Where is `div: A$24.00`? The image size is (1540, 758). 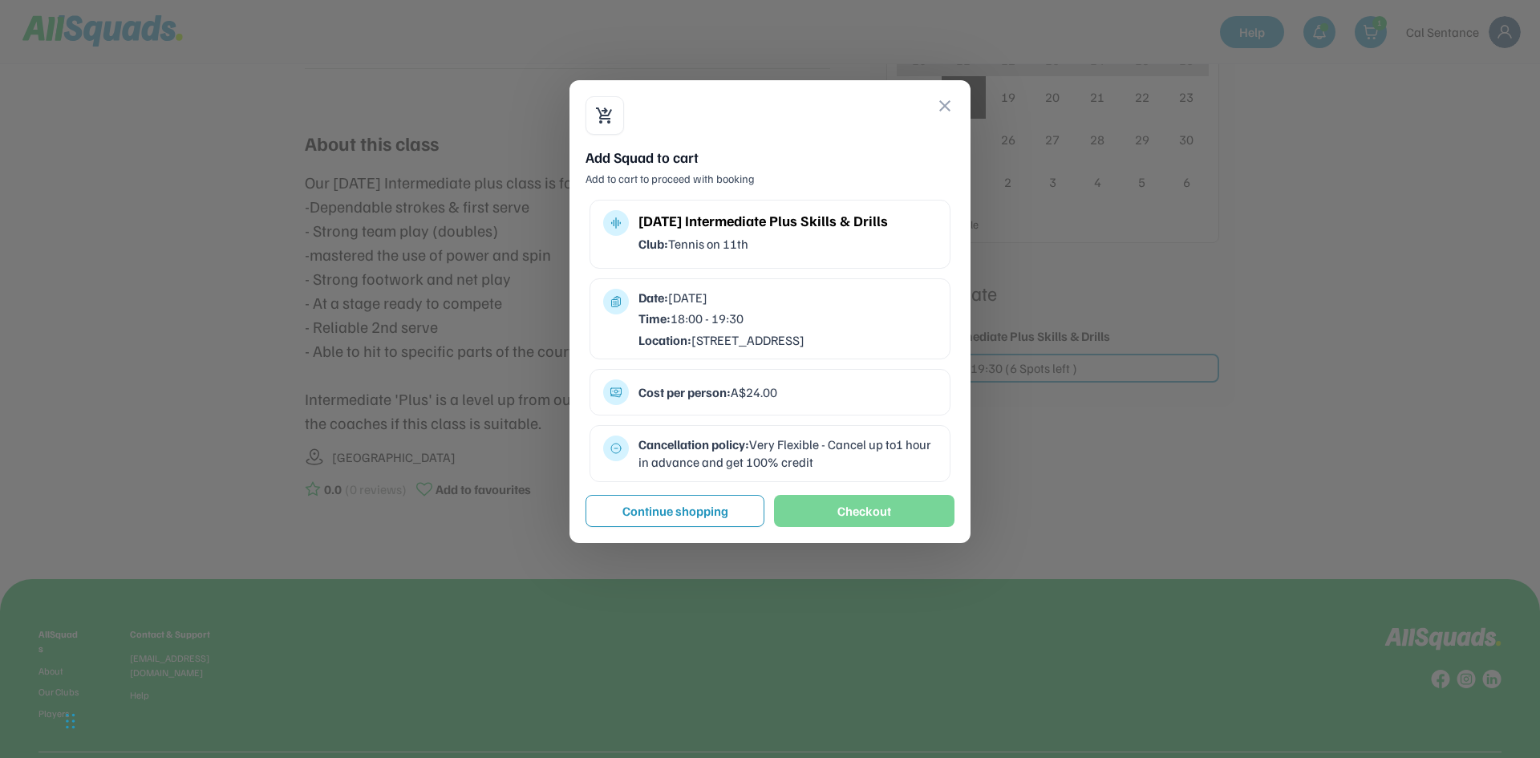 div: A$24.00 is located at coordinates (788, 392).